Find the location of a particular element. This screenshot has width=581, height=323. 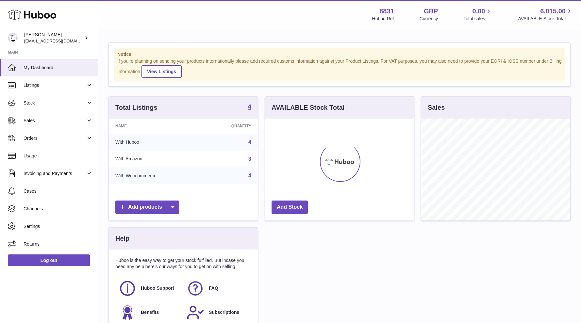

a: View Listings is located at coordinates (162, 72).